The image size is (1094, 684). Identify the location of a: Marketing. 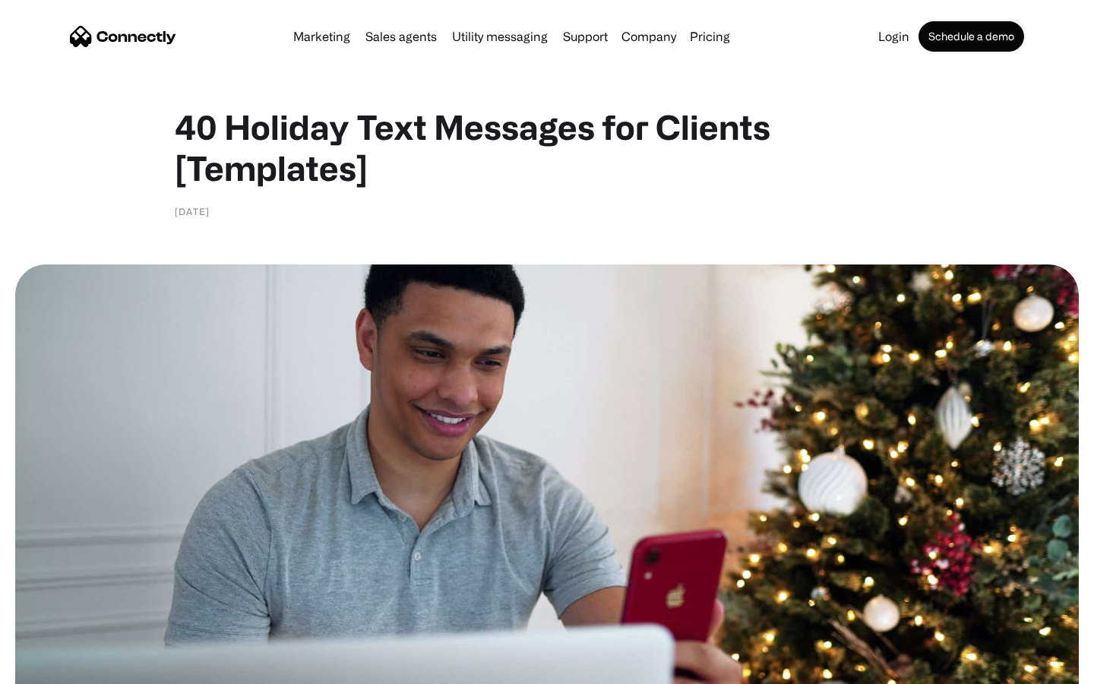
(321, 36).